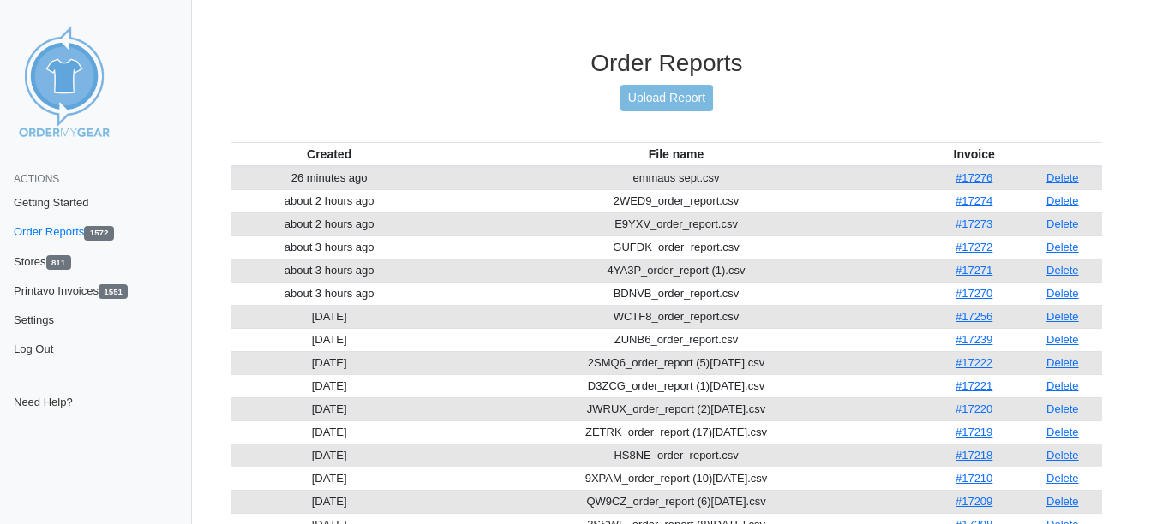 The width and height of the screenshot is (1151, 524). What do you see at coordinates (667, 98) in the screenshot?
I see `a: Upload Report` at bounding box center [667, 98].